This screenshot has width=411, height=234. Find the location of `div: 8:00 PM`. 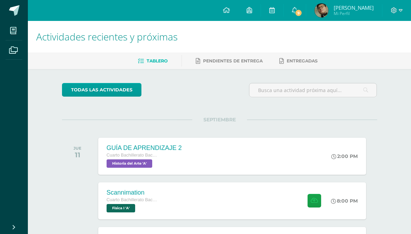

div: 8:00 PM is located at coordinates (344, 201).